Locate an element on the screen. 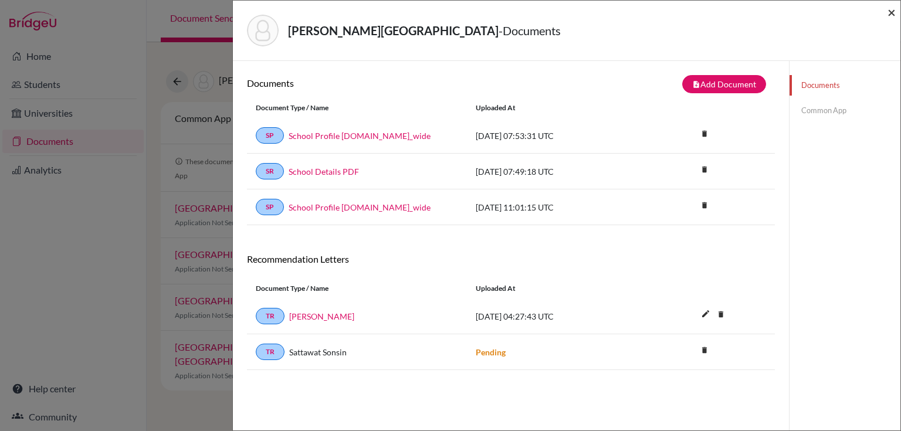 This screenshot has height=431, width=901. h6: Documents is located at coordinates (379, 83).